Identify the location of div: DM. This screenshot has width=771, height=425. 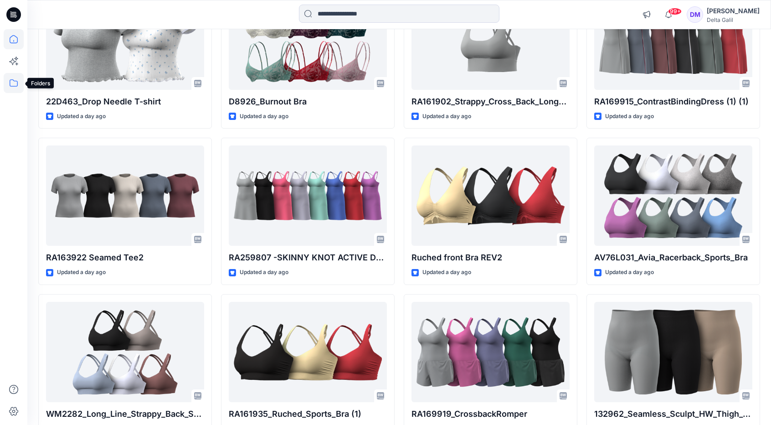
(695, 15).